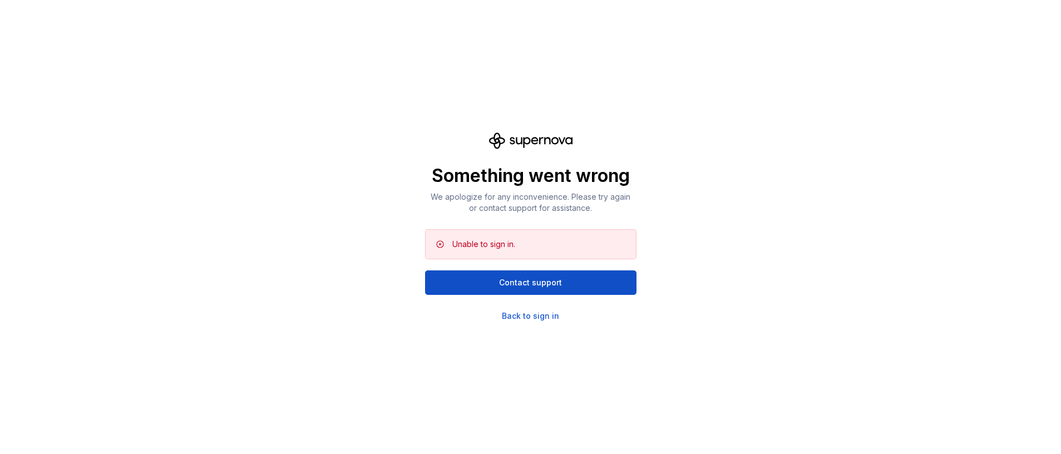  Describe the element at coordinates (484, 244) in the screenshot. I see `div: Unable to sign in.` at that location.